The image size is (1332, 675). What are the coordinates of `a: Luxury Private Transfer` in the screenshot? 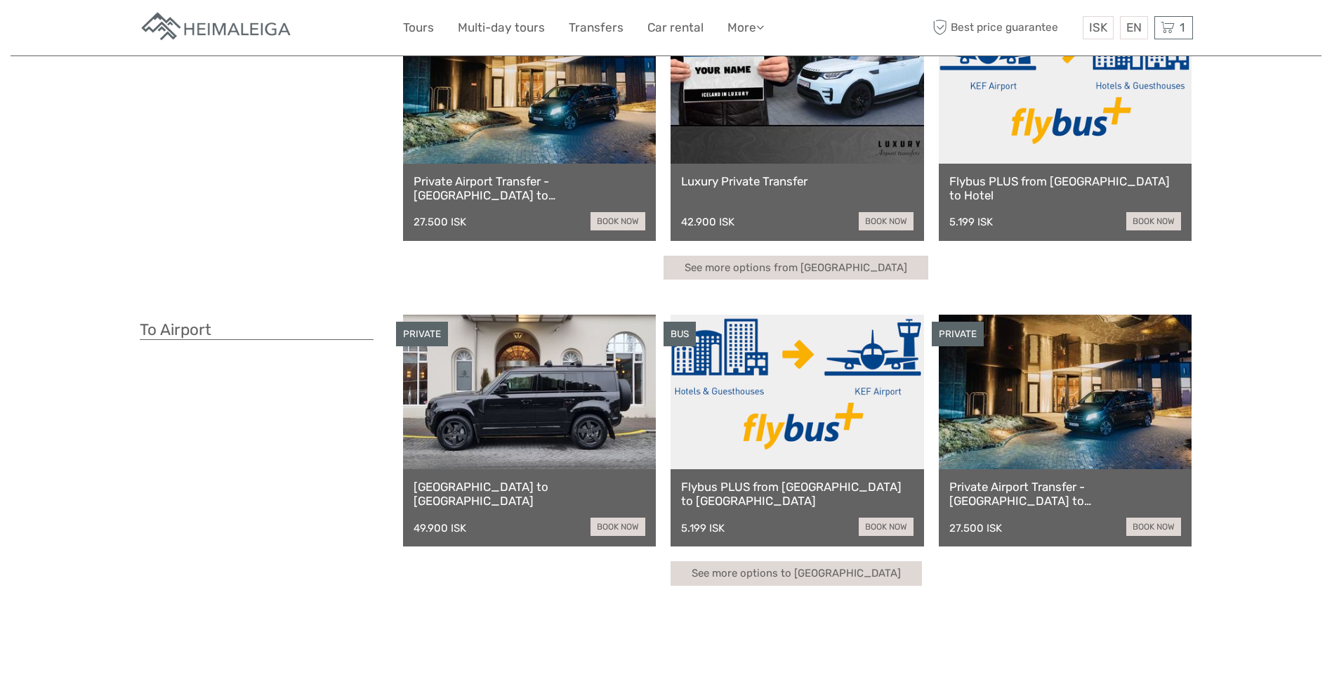 It's located at (797, 181).